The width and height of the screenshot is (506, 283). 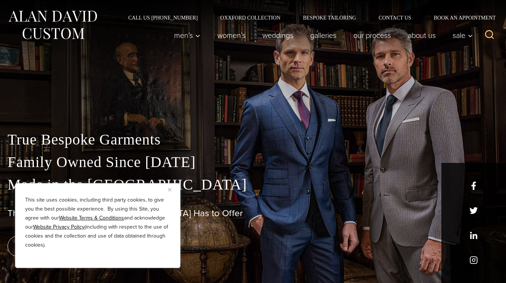 I want to click on a: Website Privacy Policy, so click(x=59, y=227).